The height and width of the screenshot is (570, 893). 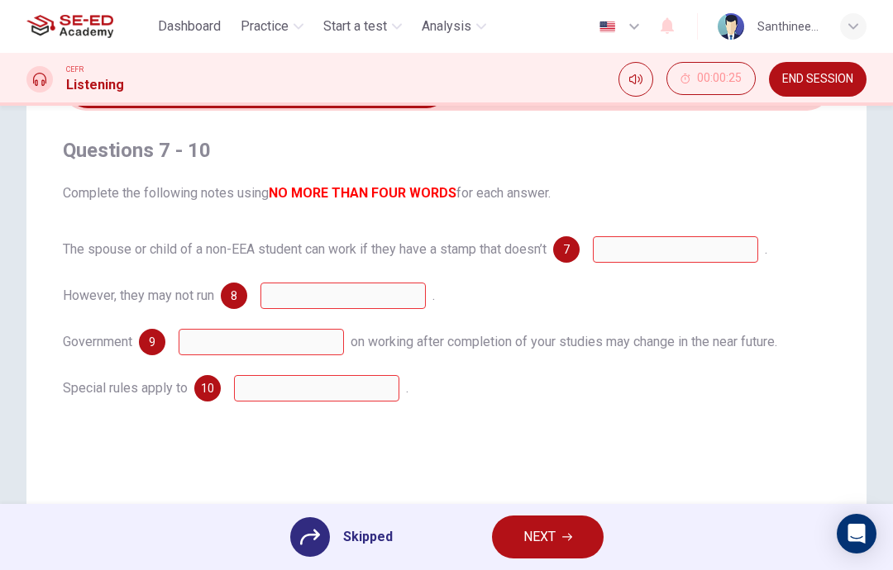 I want to click on span: 7, so click(x=566, y=250).